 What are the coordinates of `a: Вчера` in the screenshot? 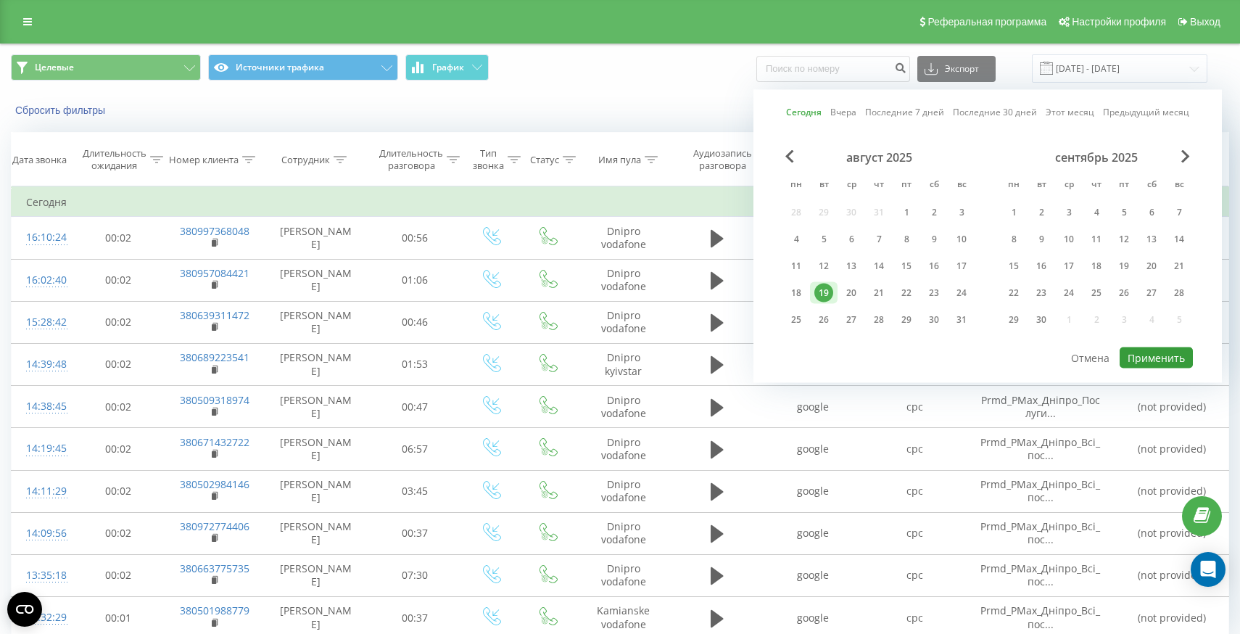 It's located at (843, 112).